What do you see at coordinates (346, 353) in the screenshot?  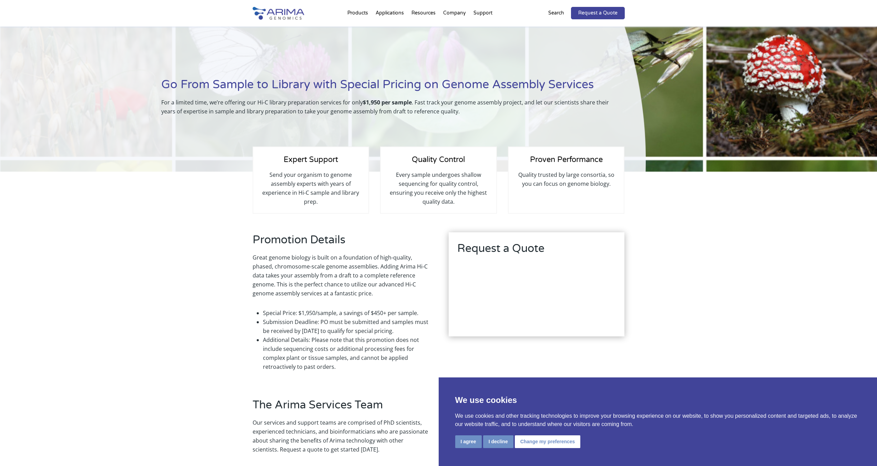 I see `li: Additional Details: Please note that this promotion does not include sequencing costs or addition...` at bounding box center [346, 353].